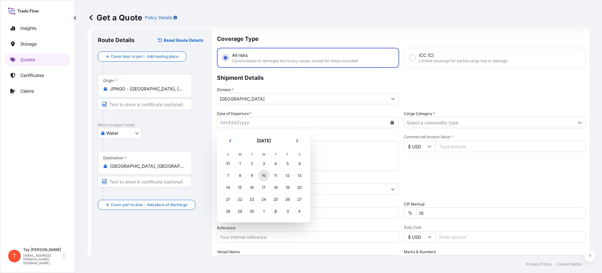 Image resolution: width=602 pixels, height=273 pixels. Describe the element at coordinates (264, 163) in the screenshot. I see `div: Wednesday, September 3, 2025` at that location.